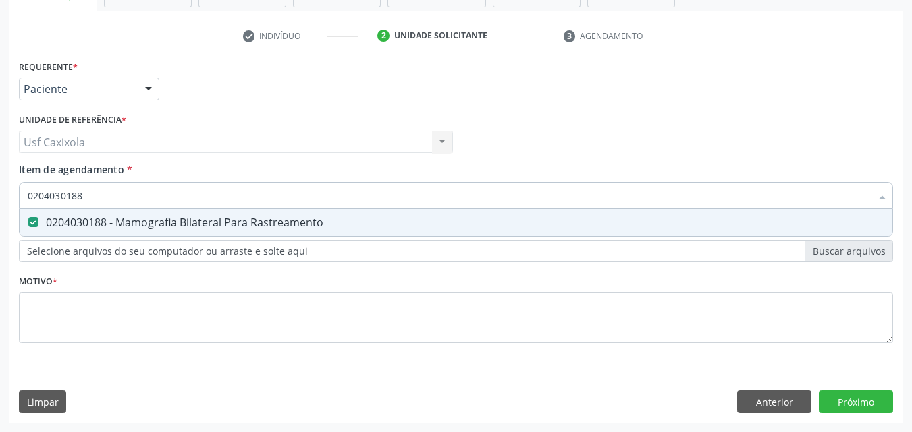 The height and width of the screenshot is (432, 912). I want to click on input: Buscar por procedimentos, so click(449, 196).